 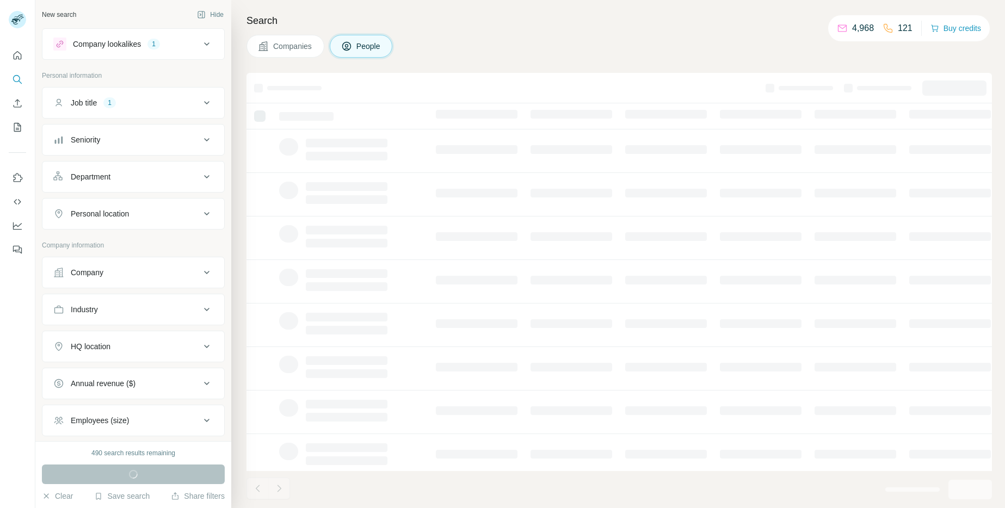 I want to click on span: People, so click(x=369, y=46).